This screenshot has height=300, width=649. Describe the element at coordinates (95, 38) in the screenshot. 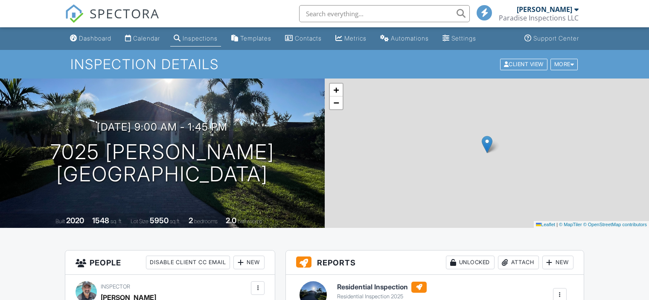

I see `div: Dashboard` at that location.